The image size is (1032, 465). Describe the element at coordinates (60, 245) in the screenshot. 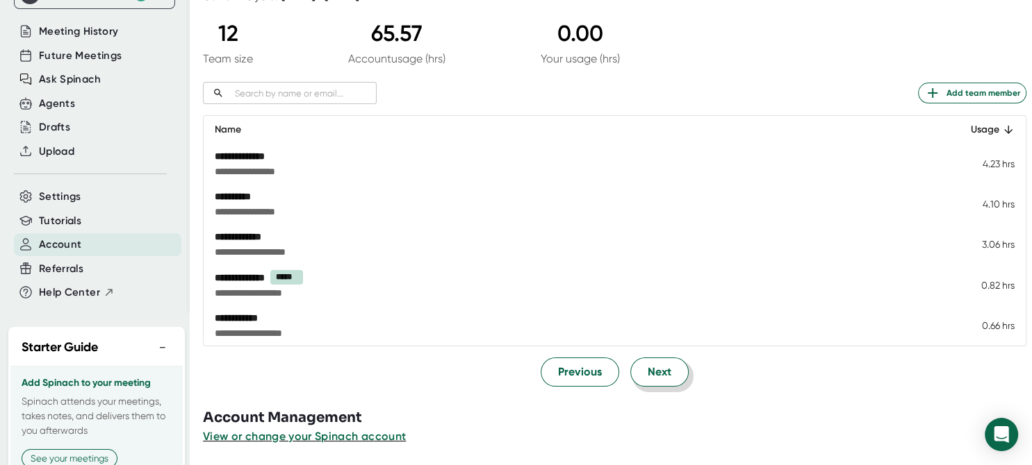

I see `button: Account` at that location.